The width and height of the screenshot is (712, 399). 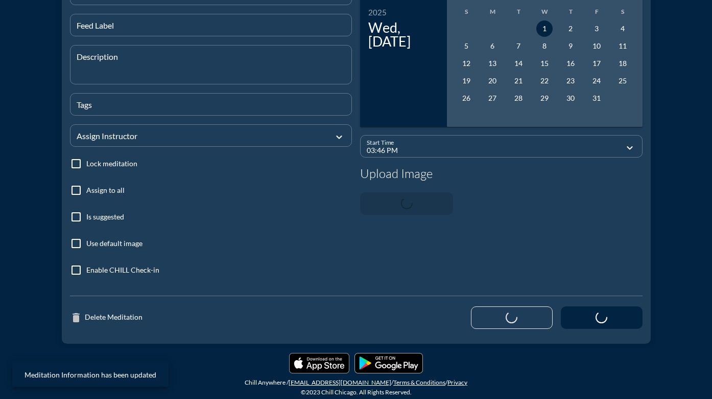 What do you see at coordinates (466, 46) in the screenshot?
I see `button: 5` at bounding box center [466, 46].